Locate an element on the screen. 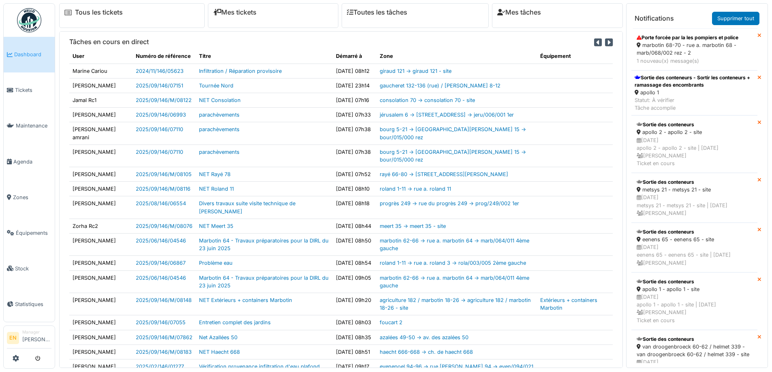 The width and height of the screenshot is (772, 372). td: Jamal Rc1 is located at coordinates (101, 100).